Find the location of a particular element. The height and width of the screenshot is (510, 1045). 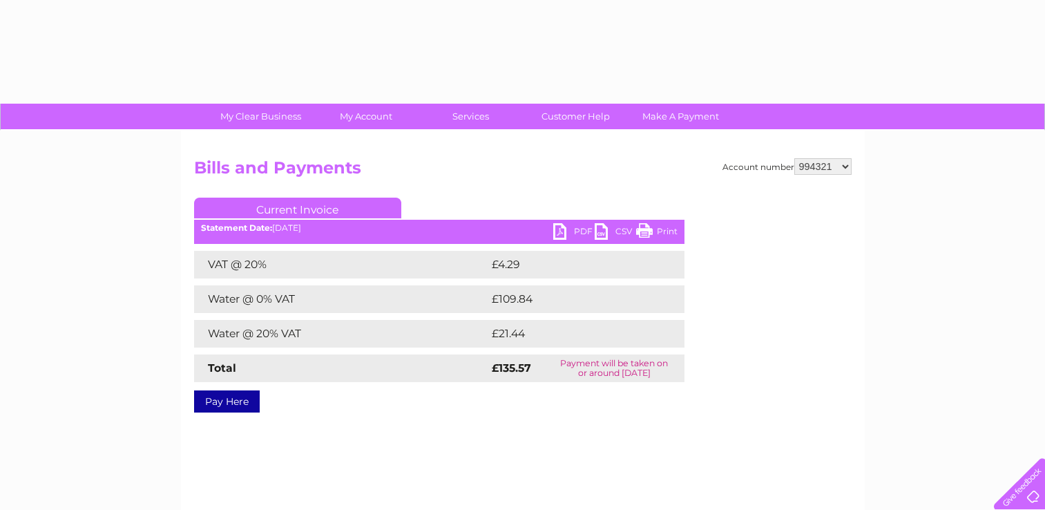

a: Customer Help is located at coordinates (575, 116).